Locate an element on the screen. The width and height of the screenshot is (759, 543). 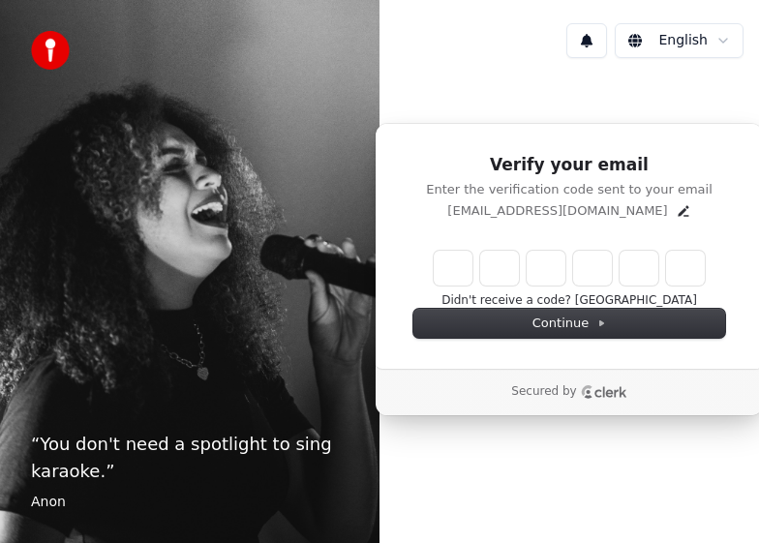
img: youka is located at coordinates (50, 50).